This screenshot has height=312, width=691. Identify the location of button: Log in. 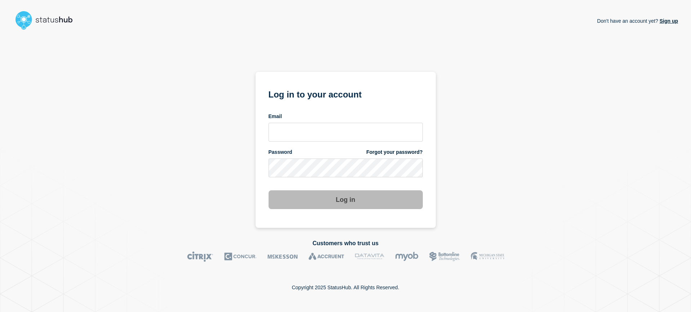
(346, 199).